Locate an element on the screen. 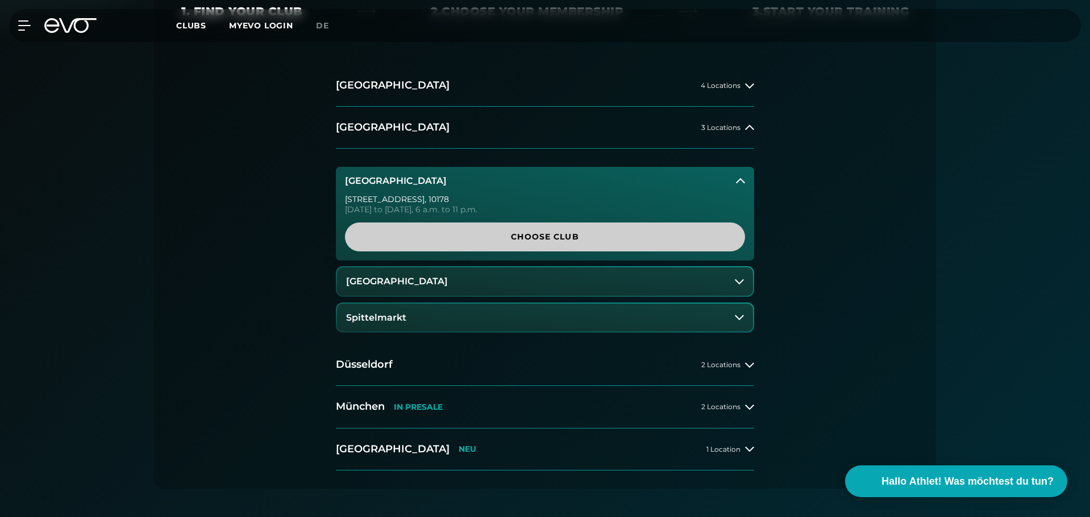 The height and width of the screenshot is (517, 1090). span: Clubs is located at coordinates (191, 26).